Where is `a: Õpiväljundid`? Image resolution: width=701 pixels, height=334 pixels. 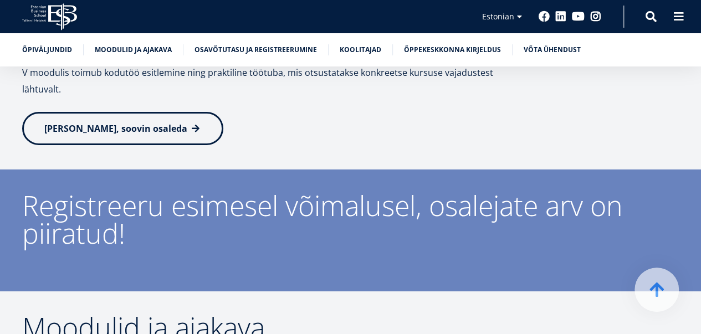
a: Õpiväljundid is located at coordinates (47, 50).